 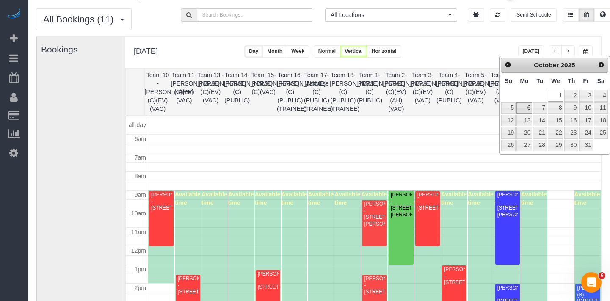 I want to click on input: Search Bookings.., so click(x=255, y=15).